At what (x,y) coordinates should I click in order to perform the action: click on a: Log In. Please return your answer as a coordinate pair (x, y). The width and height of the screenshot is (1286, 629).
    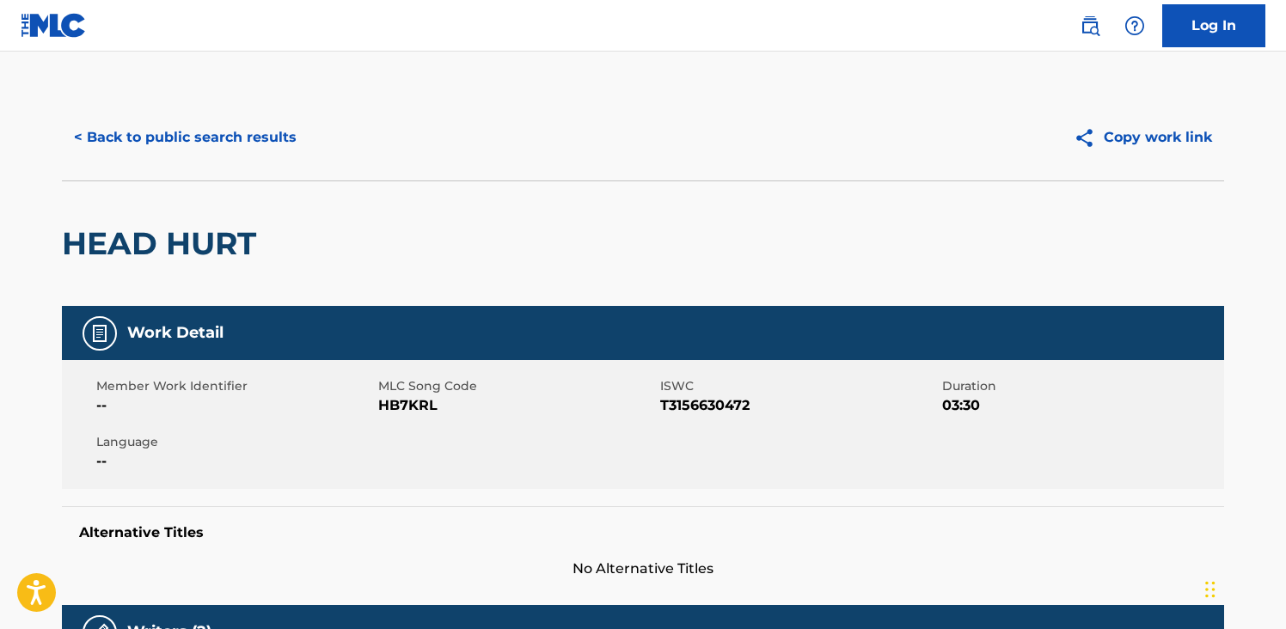
    Looking at the image, I should click on (1214, 26).